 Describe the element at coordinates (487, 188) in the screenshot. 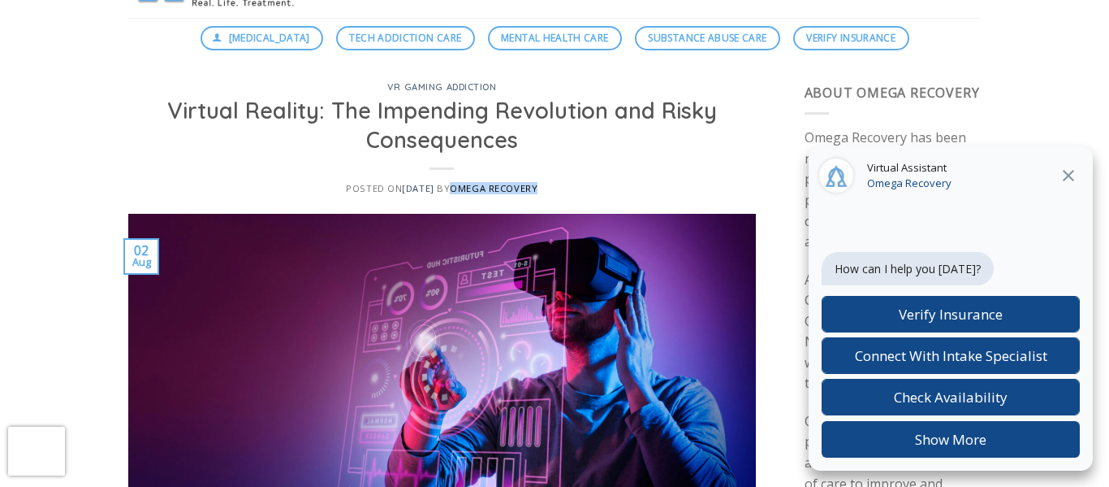

I see `span: by` at that location.